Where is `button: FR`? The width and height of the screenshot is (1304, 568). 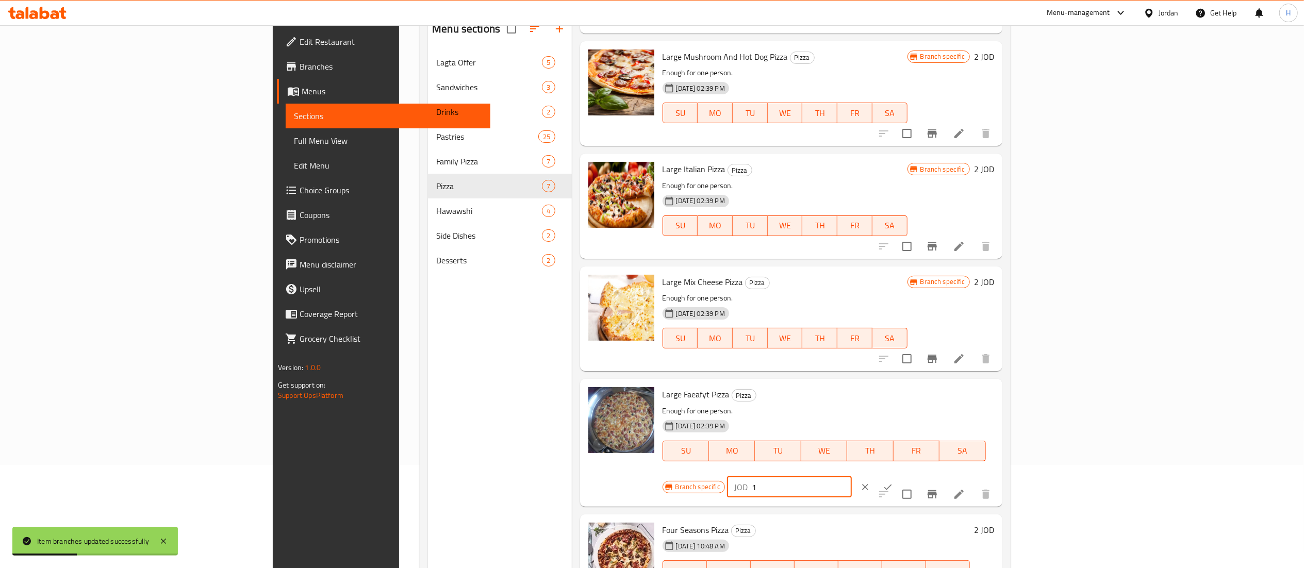
button: FR is located at coordinates (855, 338).